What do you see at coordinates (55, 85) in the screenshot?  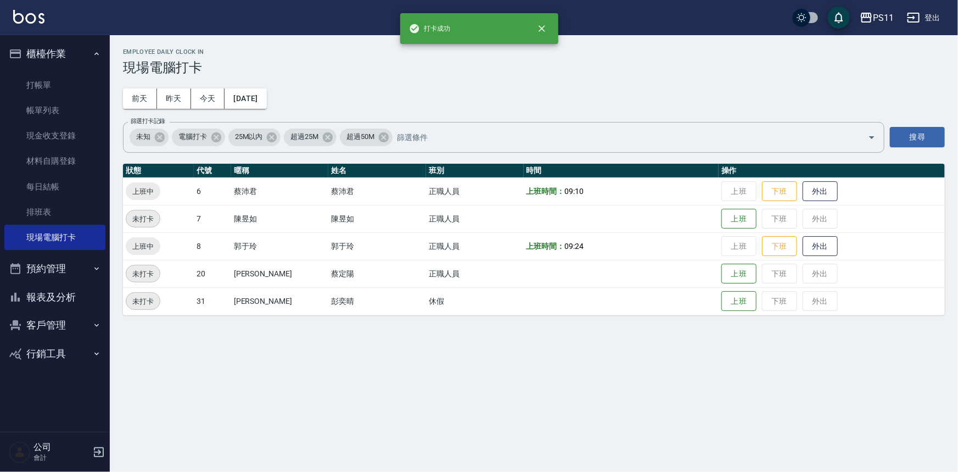 I see `a: 打帳單` at bounding box center [55, 85].